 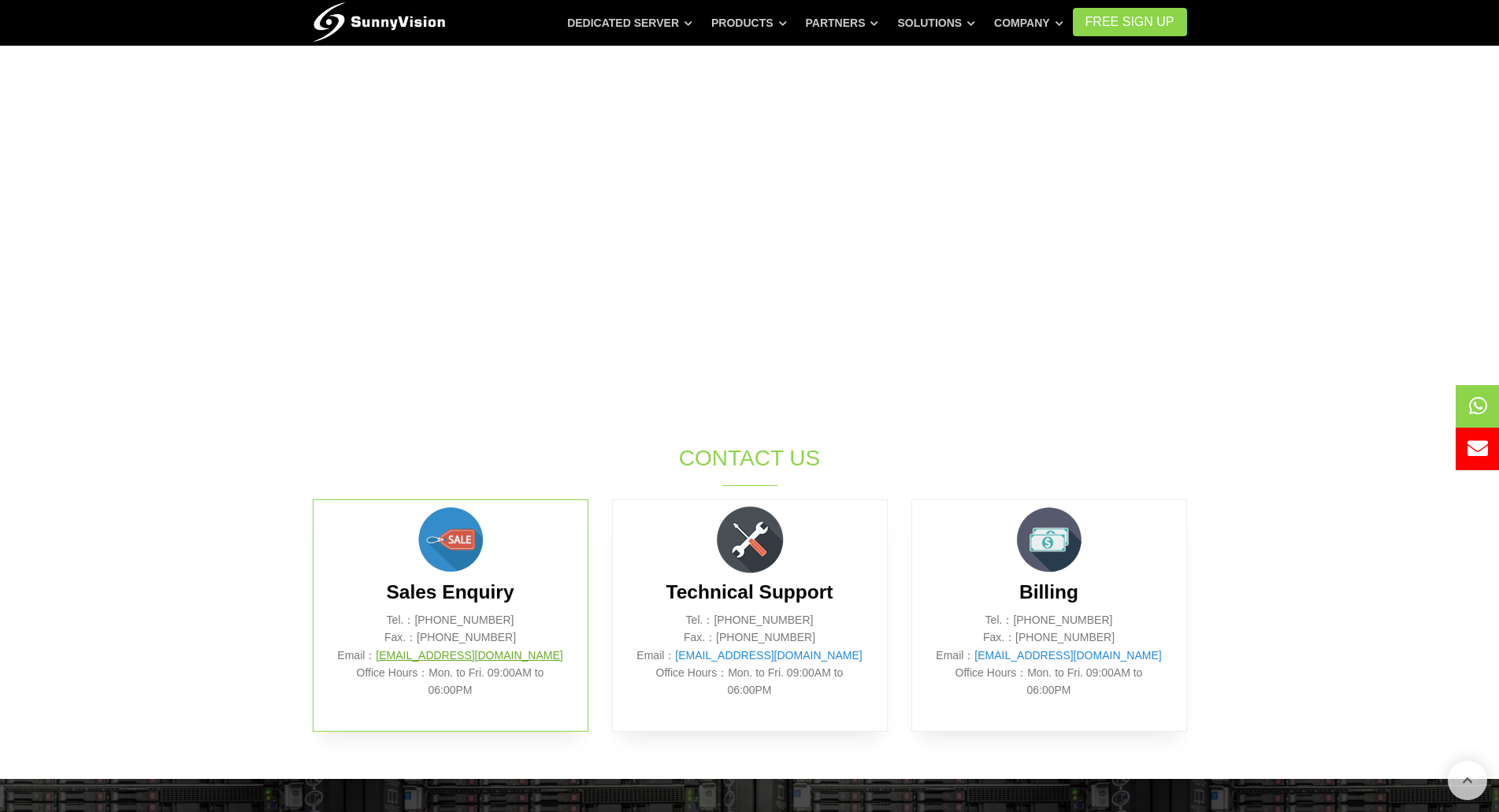 I want to click on a: Company, so click(x=1029, y=23).